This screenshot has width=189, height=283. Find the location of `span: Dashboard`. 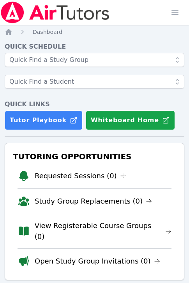

span: Dashboard is located at coordinates (47, 32).